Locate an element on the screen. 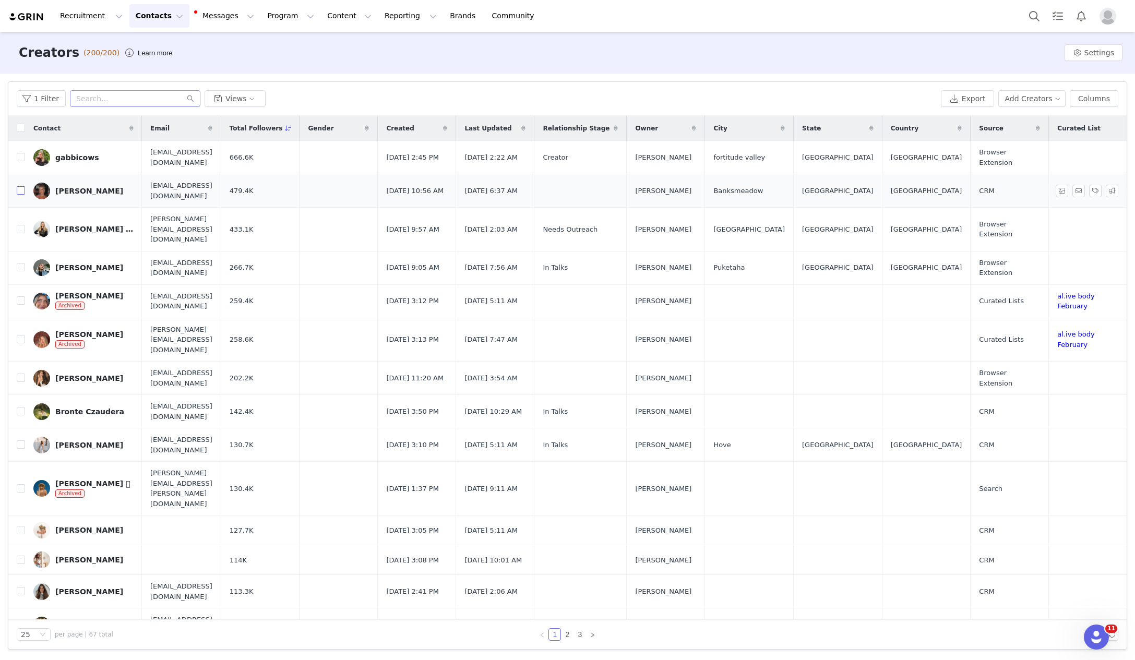 Image resolution: width=1135 pixels, height=660 pixels. img: effe36d7-5915-4380-badd-6871452e8c51.jpg is located at coordinates (42, 530).